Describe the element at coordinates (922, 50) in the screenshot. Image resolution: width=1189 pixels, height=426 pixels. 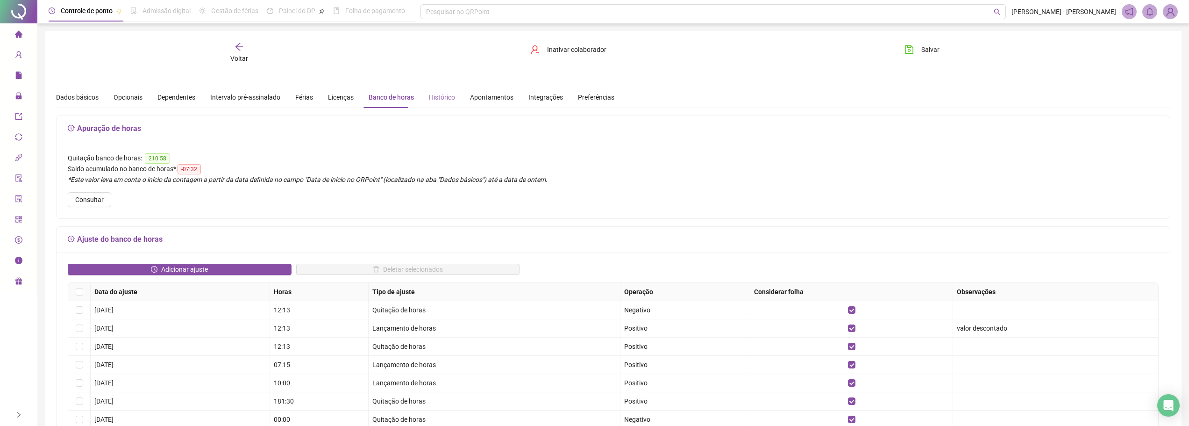
I see `button: Salvar` at that location.